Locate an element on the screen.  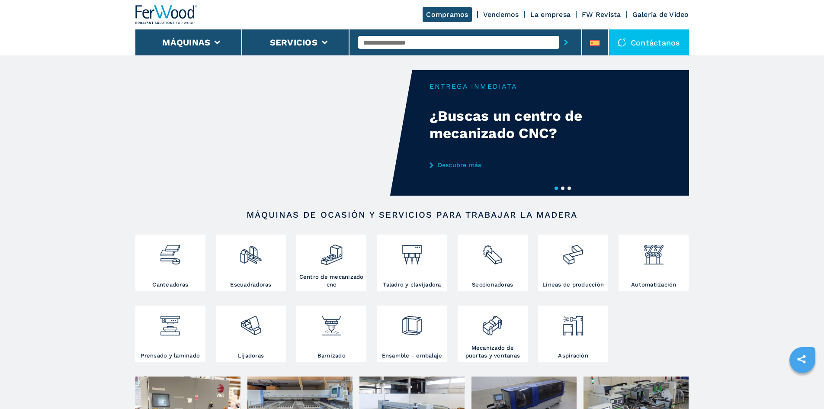
h3: Líneas de producción is located at coordinates (573, 284).